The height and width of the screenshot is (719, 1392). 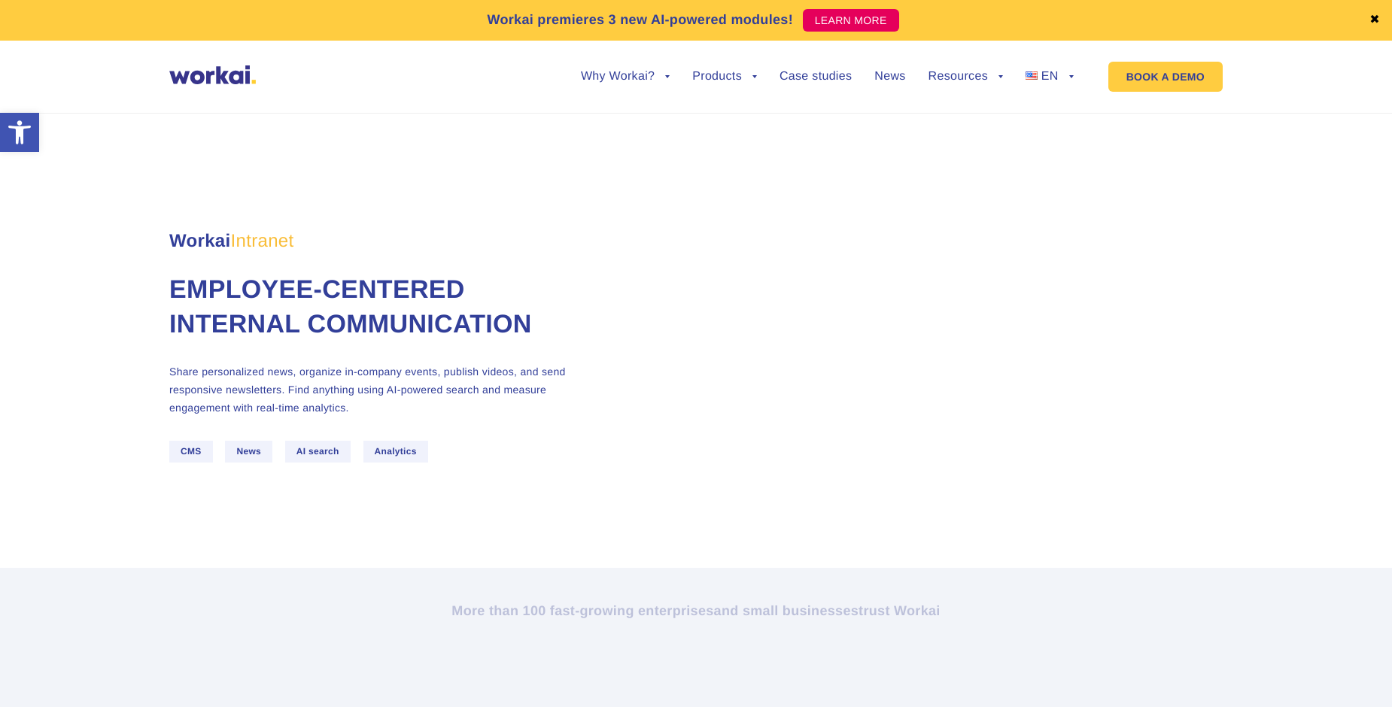 I want to click on h2: More than 100 fast-growing enterprises trust Workai, so click(x=696, y=611).